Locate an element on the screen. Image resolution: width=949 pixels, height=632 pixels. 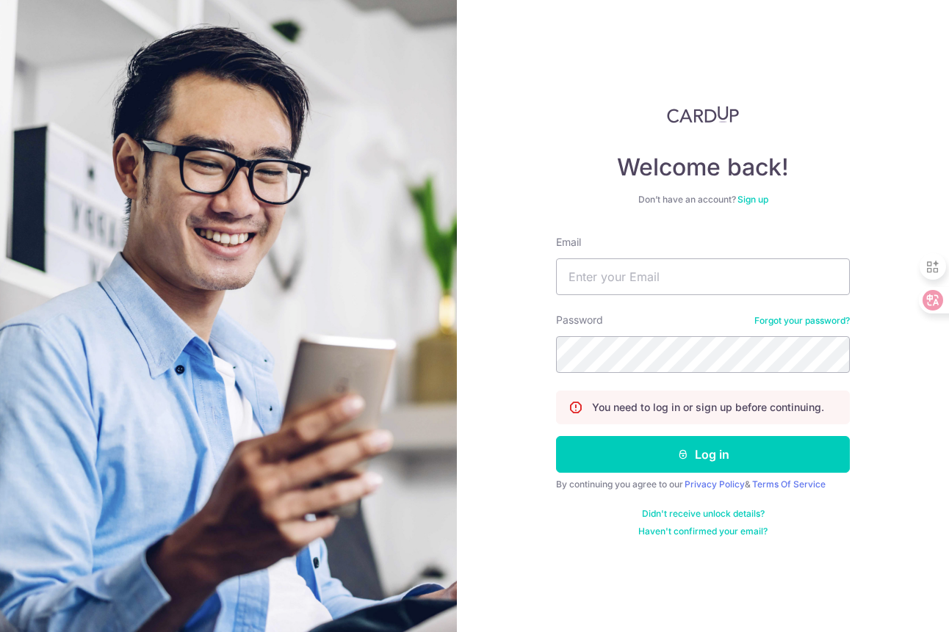
a: Haven't confirmed your email? is located at coordinates (703, 532).